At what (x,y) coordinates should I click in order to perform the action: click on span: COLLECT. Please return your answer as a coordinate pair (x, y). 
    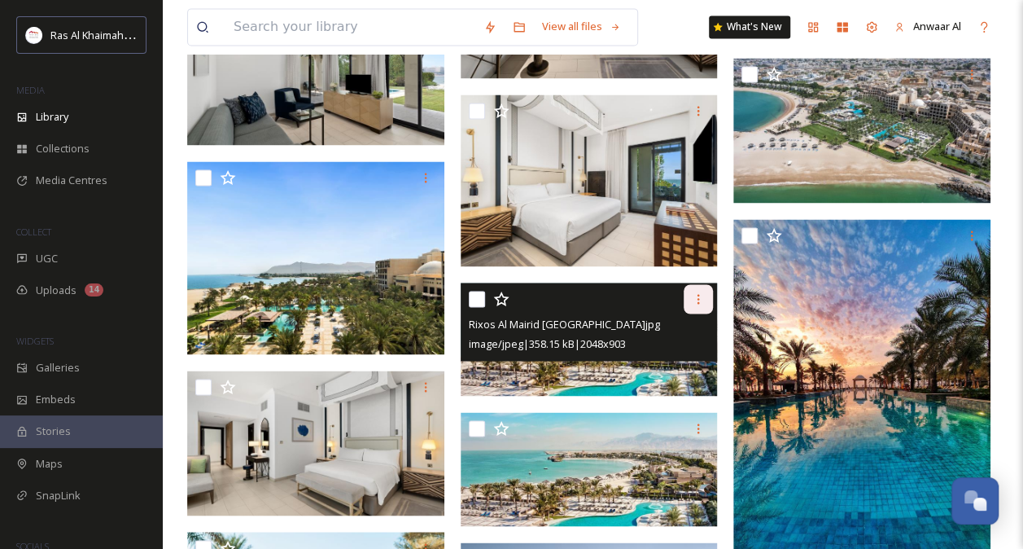
    Looking at the image, I should click on (33, 231).